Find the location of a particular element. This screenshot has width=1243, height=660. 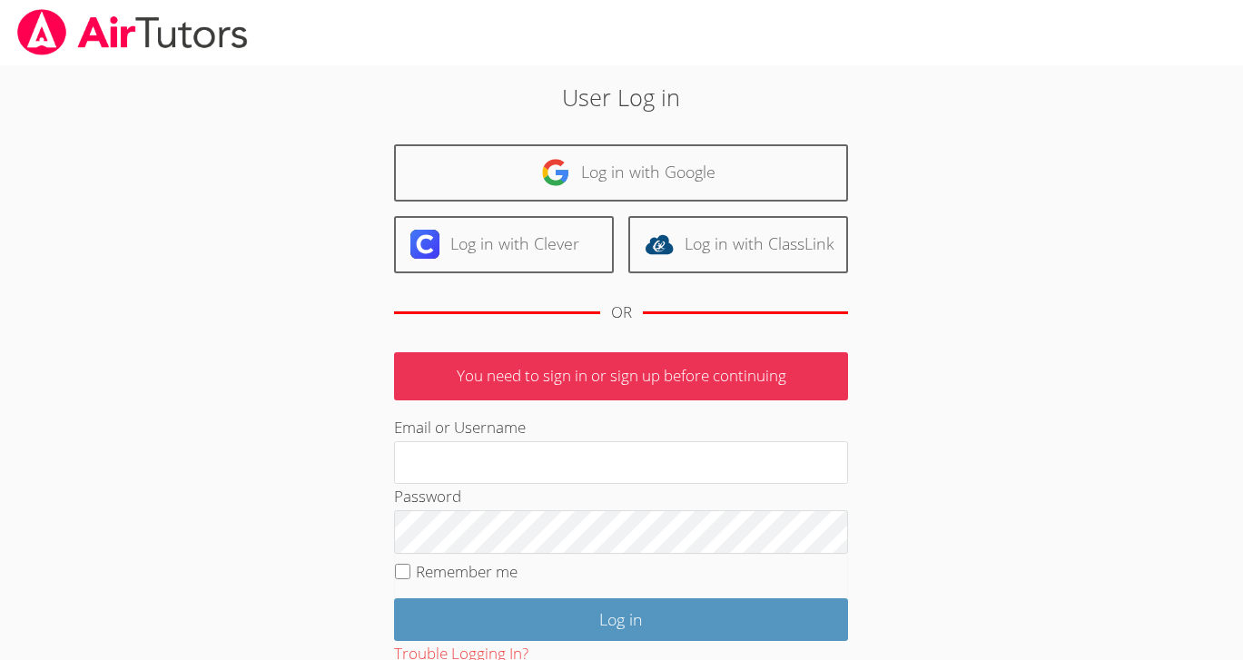

a: Log in with ClassLink is located at coordinates (738, 244).